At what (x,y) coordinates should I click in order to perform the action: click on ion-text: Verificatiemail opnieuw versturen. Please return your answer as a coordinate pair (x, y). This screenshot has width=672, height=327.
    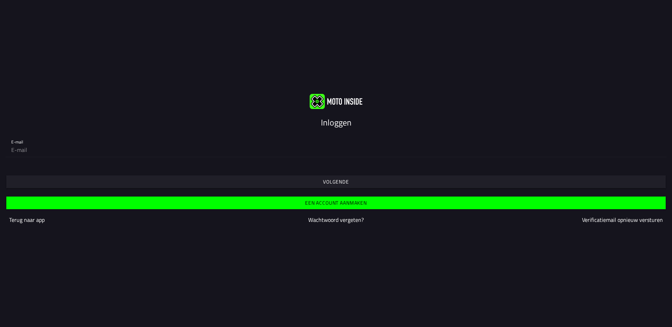
    Looking at the image, I should click on (622, 220).